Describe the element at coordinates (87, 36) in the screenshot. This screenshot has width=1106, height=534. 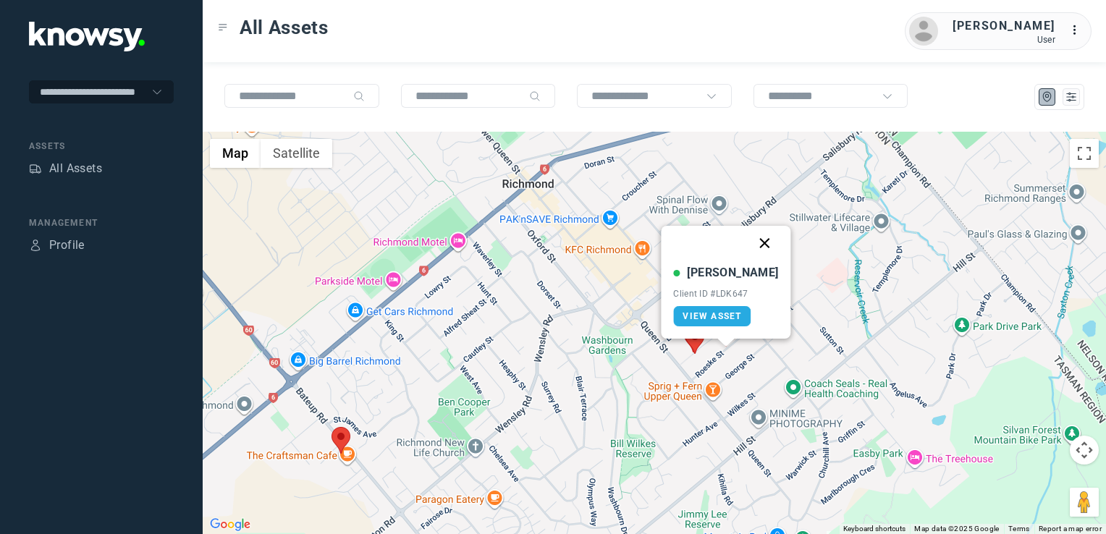
I see `img: Application Logo` at that location.